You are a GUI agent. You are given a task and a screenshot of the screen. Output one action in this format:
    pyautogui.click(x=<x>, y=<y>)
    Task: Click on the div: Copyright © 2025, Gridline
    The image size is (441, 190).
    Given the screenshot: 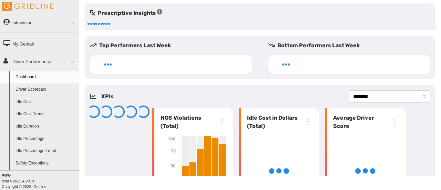 What is the action you would take?
    pyautogui.click(x=40, y=181)
    